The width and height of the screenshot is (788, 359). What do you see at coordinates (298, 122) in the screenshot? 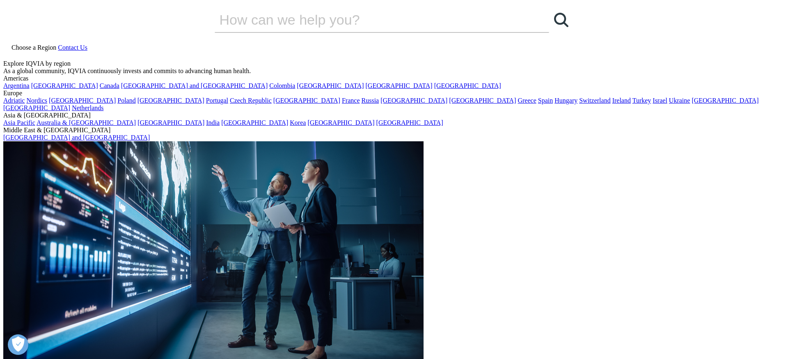
I see `a: Korea` at bounding box center [298, 122].